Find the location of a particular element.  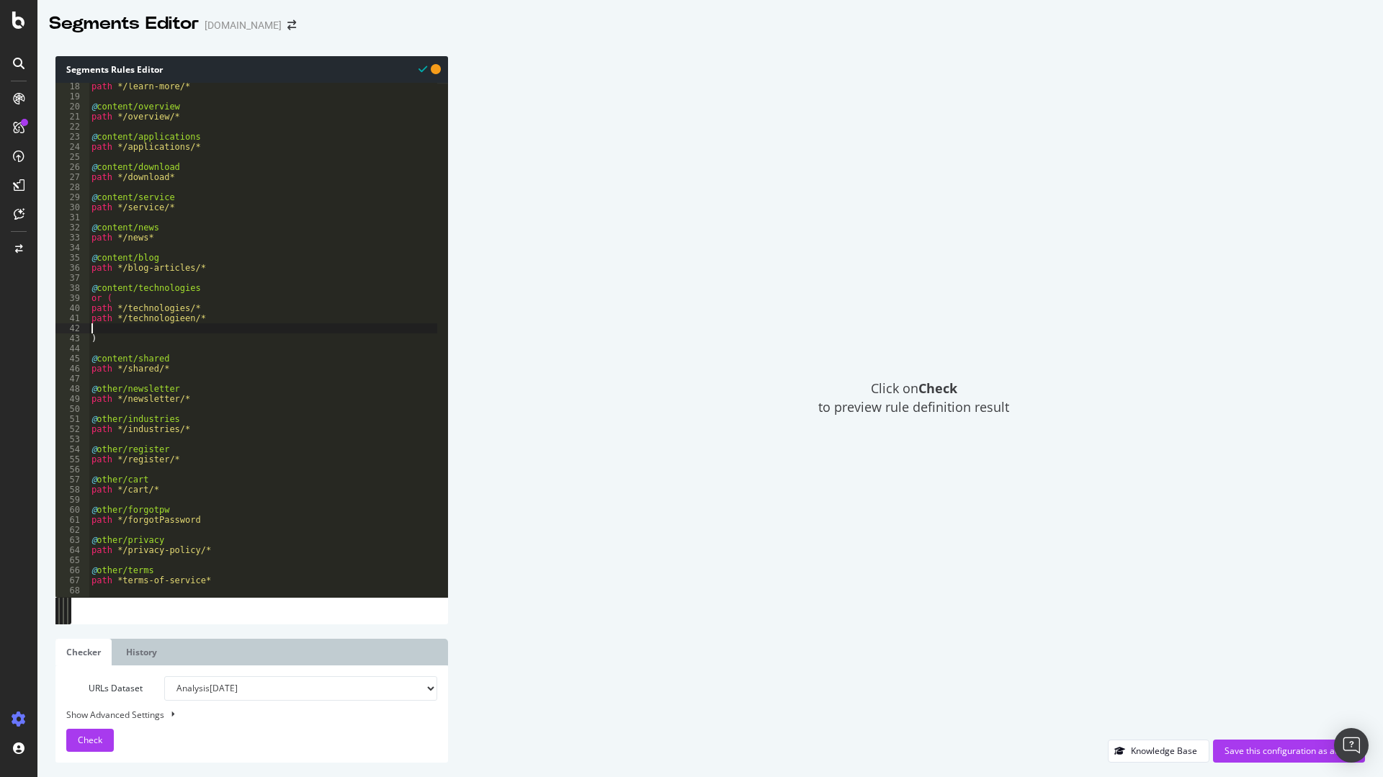

div: 42 is located at coordinates (72, 328).